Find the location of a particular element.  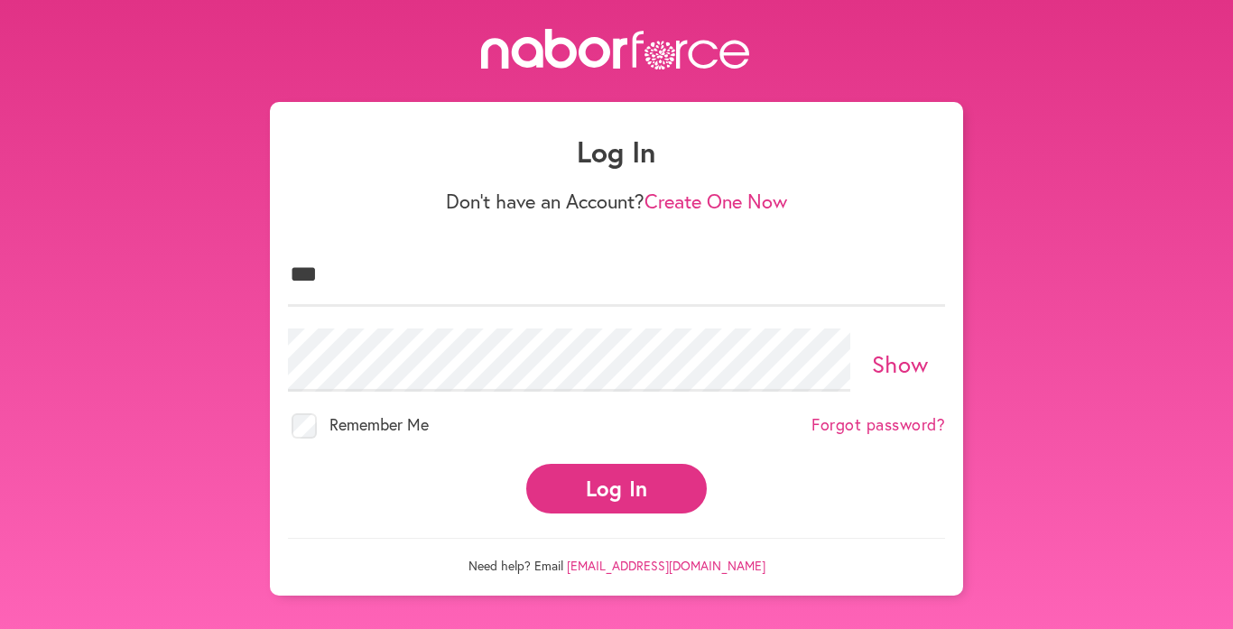

a: Forgot password? is located at coordinates (878, 425).